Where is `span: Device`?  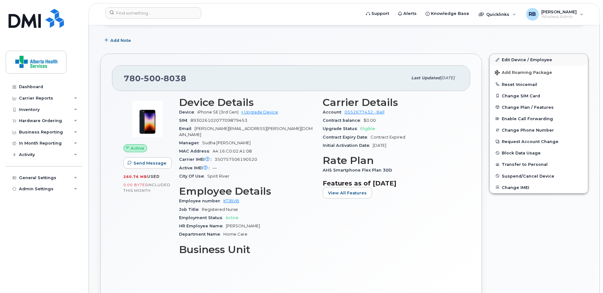
span: Device is located at coordinates (188, 112).